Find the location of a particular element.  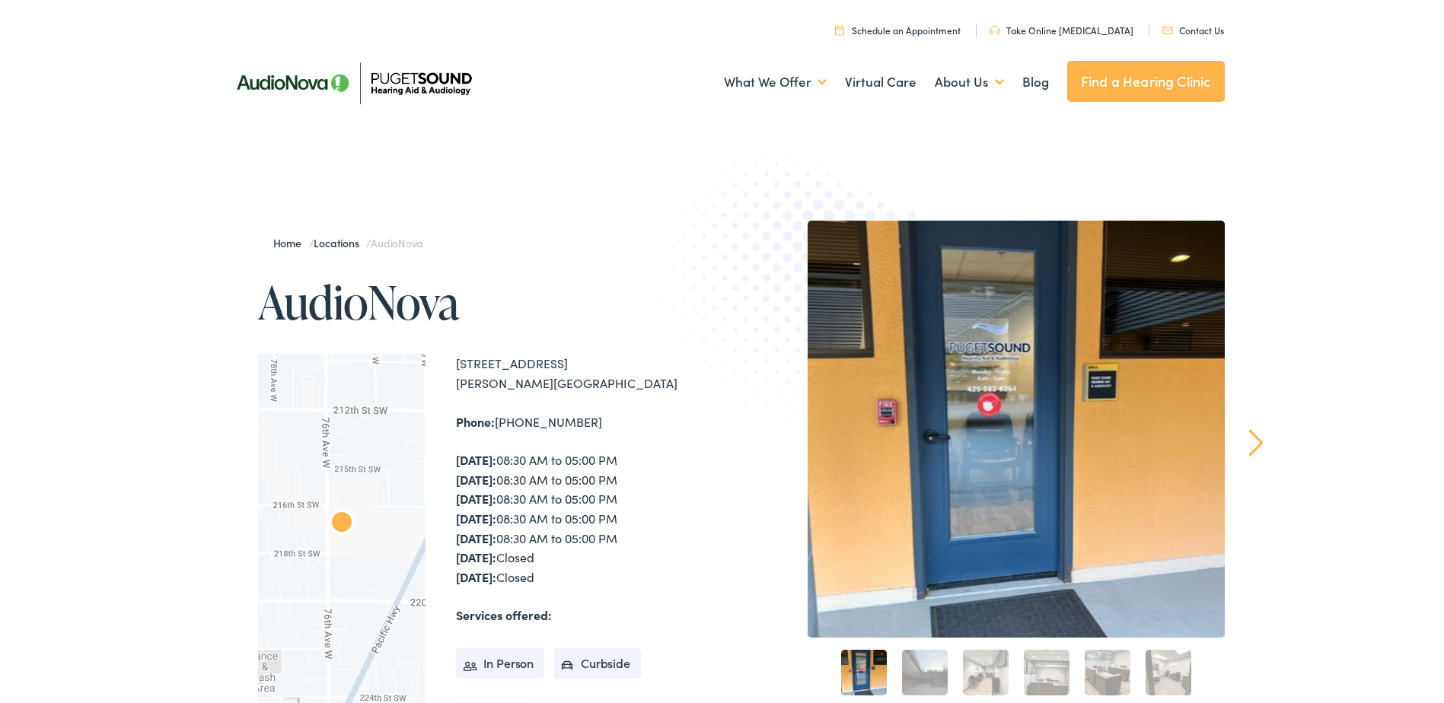

strong: Services offered: is located at coordinates (504, 615).